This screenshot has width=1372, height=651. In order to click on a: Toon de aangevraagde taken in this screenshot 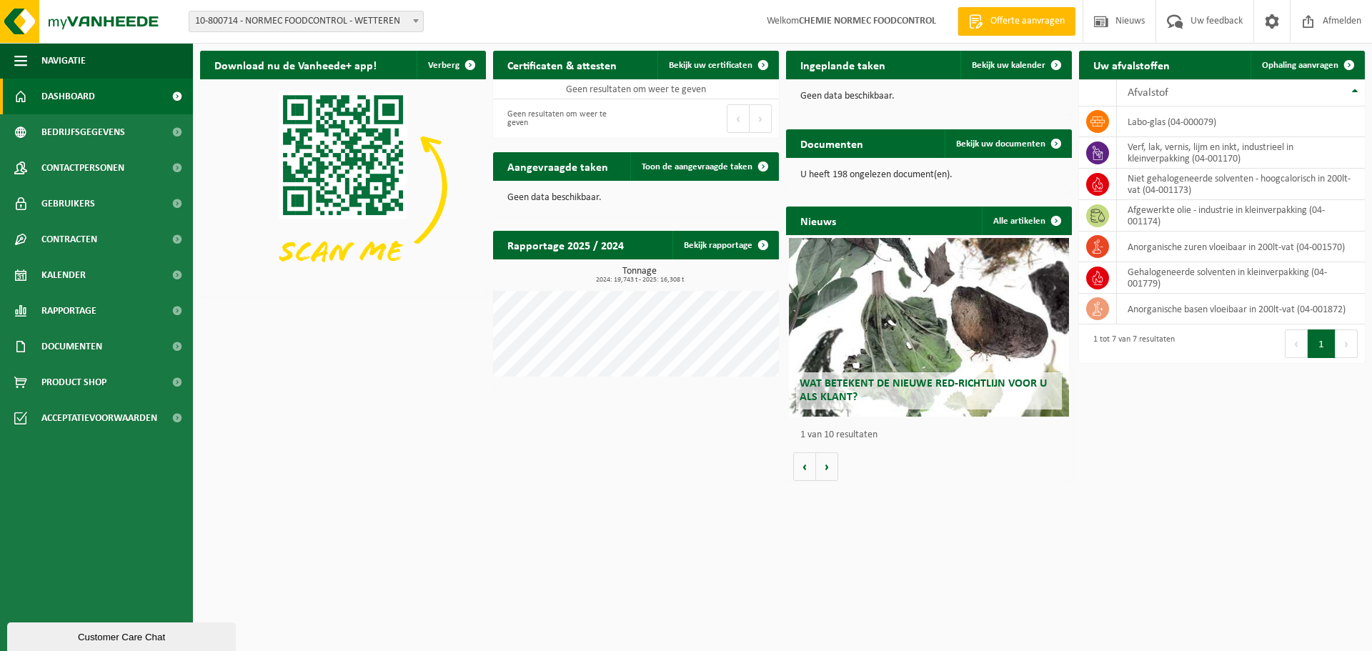, I will do `click(704, 167)`.